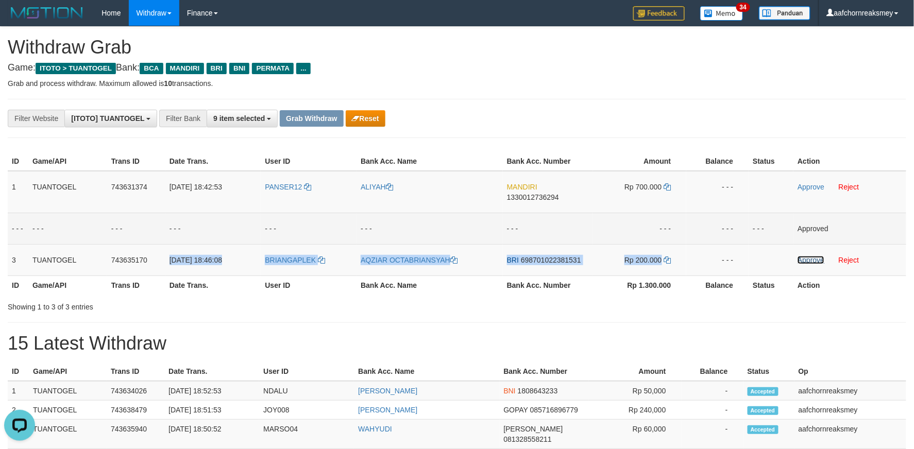 The image size is (914, 449). I want to click on a: AQZIAR OCTABRIANSYAH, so click(409, 260).